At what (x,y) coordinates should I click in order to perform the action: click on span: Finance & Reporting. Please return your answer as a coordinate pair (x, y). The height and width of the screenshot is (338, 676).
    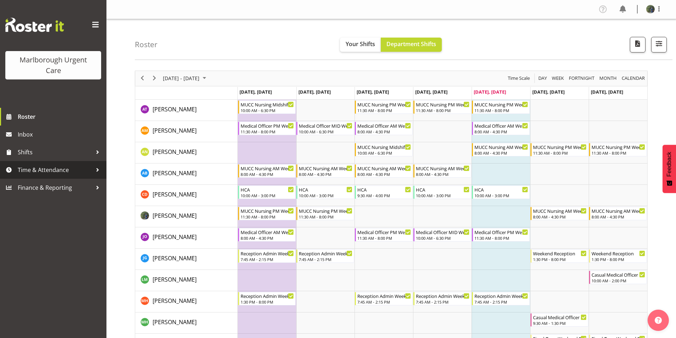
    Looking at the image, I should click on (55, 188).